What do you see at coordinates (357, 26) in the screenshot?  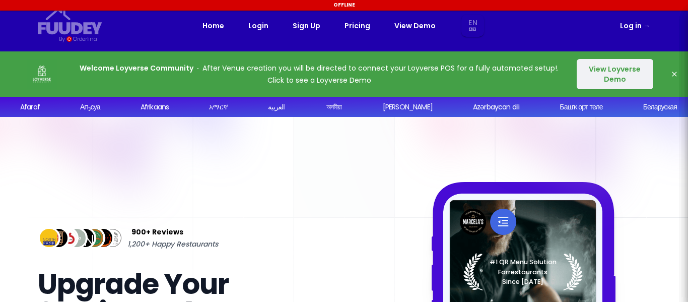 I see `a: Pricing` at bounding box center [357, 26].